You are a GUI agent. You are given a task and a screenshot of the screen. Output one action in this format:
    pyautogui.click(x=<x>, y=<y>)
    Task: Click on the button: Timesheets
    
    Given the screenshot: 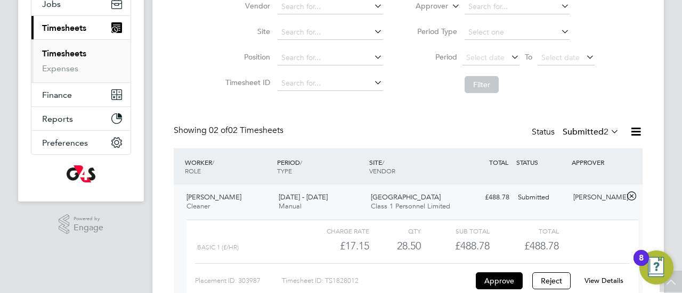 What is the action you would take?
    pyautogui.click(x=81, y=28)
    